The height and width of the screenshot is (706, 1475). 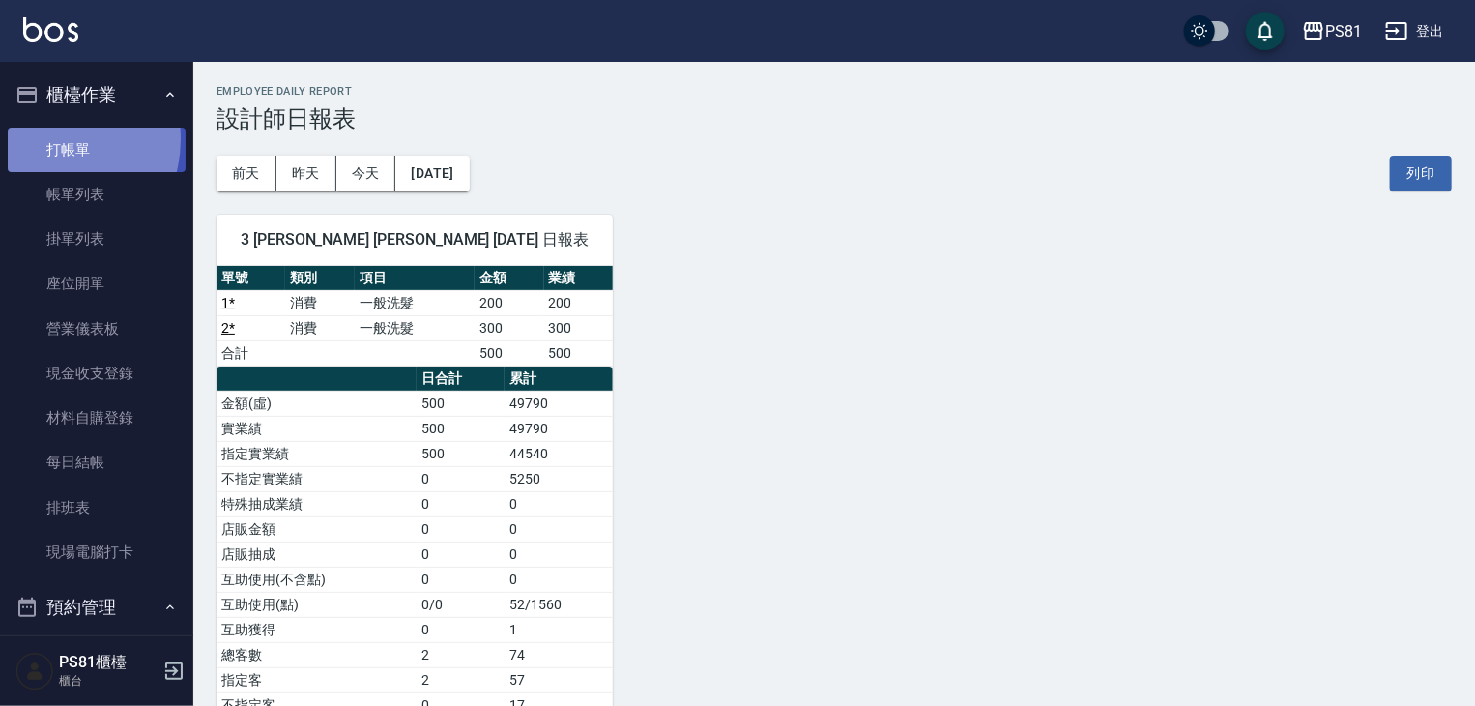 I want to click on a: 現場電腦打卡, so click(x=97, y=552).